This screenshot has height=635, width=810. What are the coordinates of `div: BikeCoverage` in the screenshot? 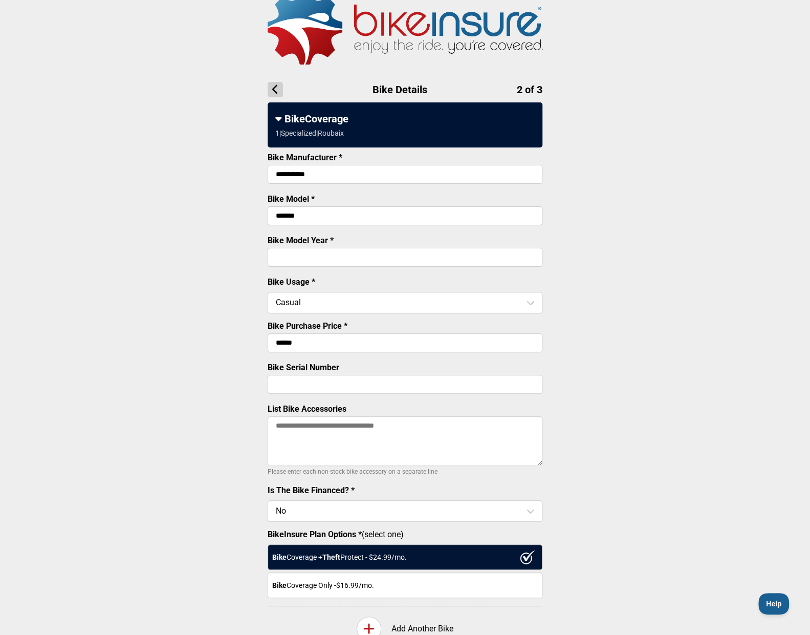 It's located at (405, 119).